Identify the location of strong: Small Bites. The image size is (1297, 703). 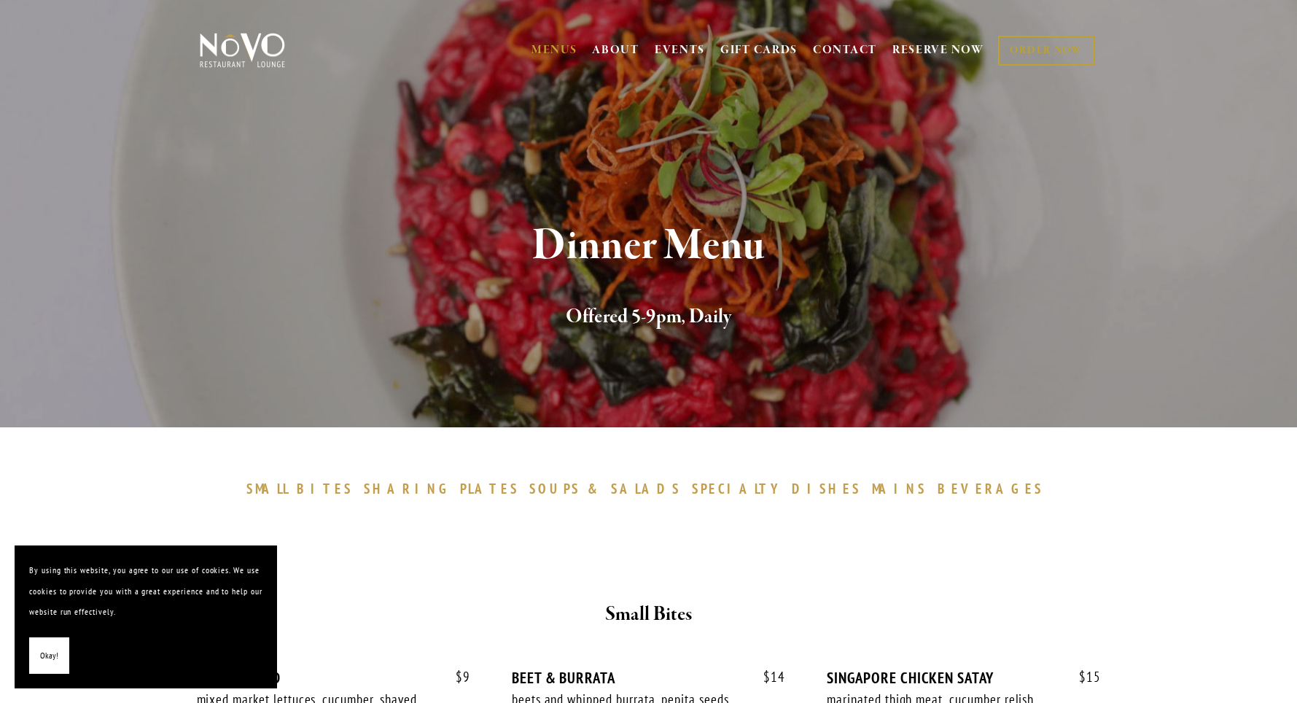
(648, 614).